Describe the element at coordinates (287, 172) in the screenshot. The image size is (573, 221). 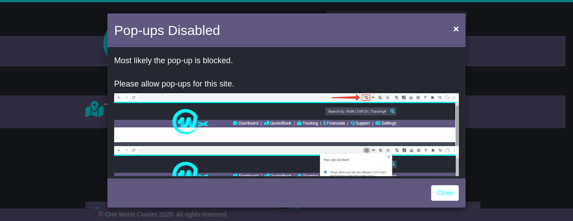
I see `img: allow-popup-2.png` at that location.